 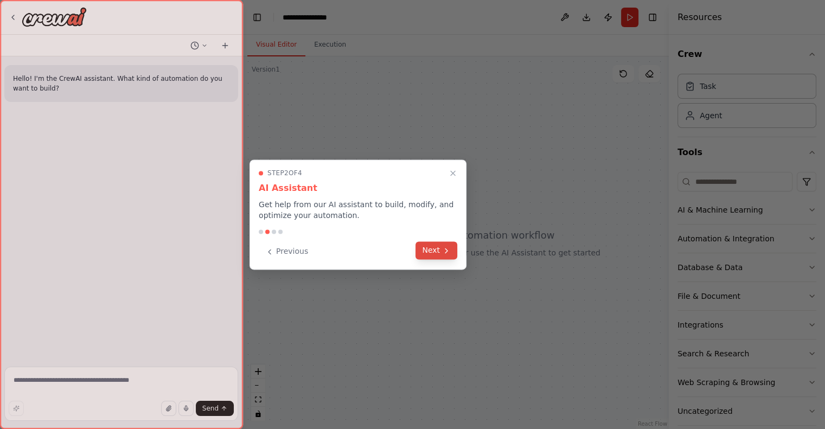 What do you see at coordinates (436, 250) in the screenshot?
I see `button: Next` at bounding box center [436, 250].